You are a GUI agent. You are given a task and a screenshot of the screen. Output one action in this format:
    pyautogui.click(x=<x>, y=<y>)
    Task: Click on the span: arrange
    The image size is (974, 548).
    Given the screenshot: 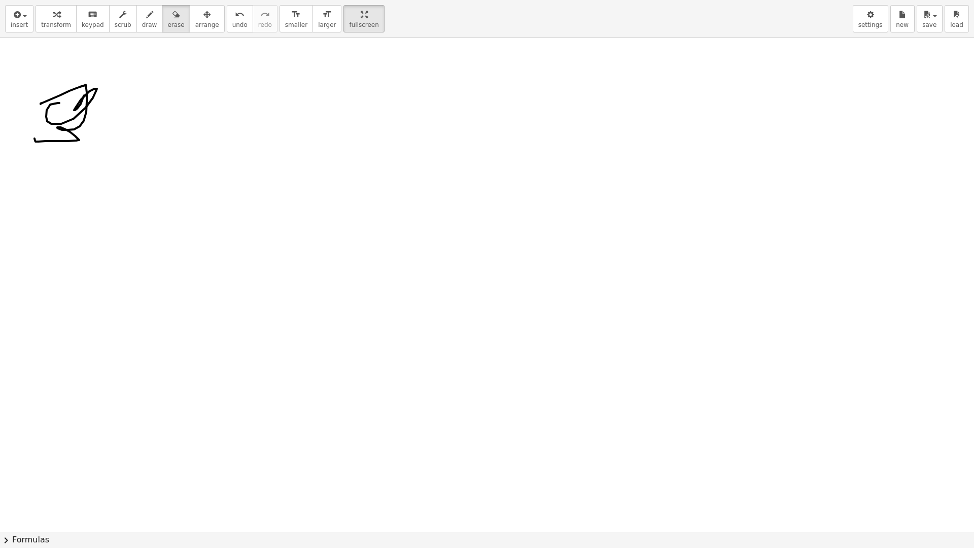 What is the action you would take?
    pyautogui.click(x=207, y=25)
    